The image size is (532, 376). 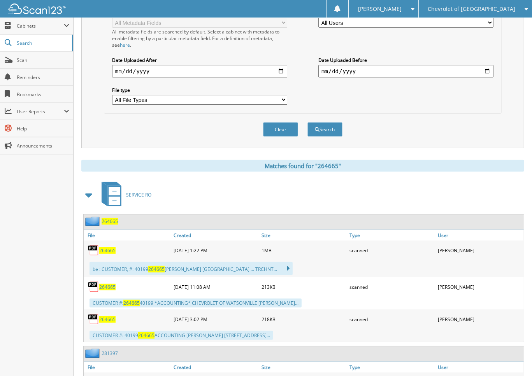 I want to click on div: All metadata fields are searched by default. Select a cabinet with metadata to enable filtering b..., so click(x=200, y=38).